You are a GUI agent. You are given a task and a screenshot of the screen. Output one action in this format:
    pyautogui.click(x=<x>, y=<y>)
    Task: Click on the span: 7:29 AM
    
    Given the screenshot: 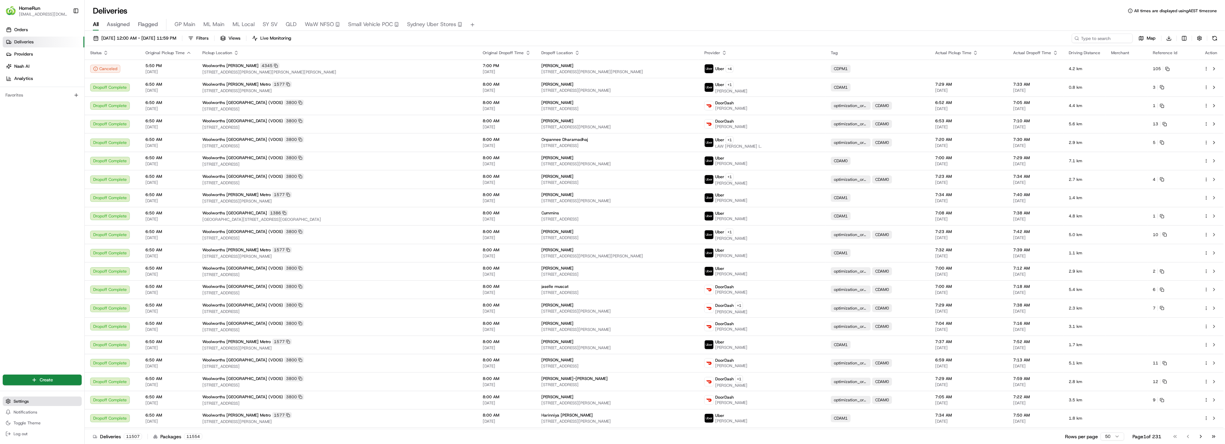 What is the action you would take?
    pyautogui.click(x=969, y=84)
    